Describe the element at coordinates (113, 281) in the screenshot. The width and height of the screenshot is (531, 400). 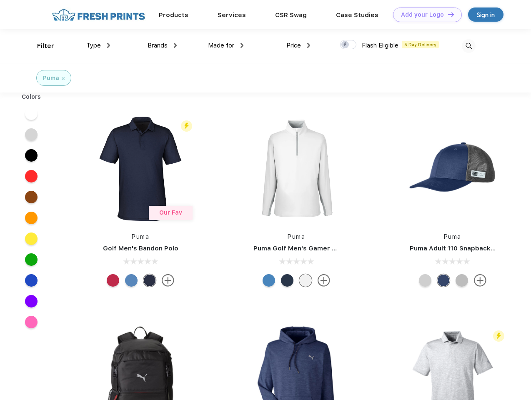
I see `div: Ski Patrol` at that location.